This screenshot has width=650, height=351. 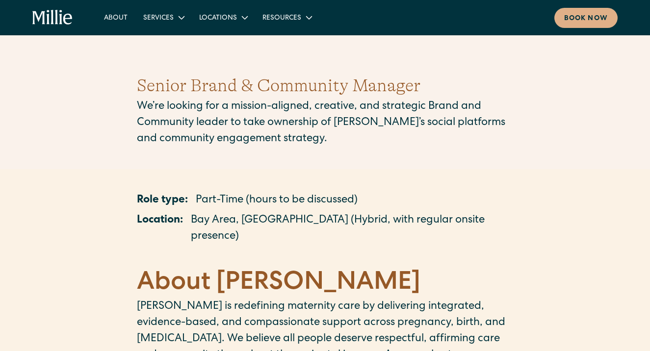 What do you see at coordinates (586, 19) in the screenshot?
I see `div: Book now` at bounding box center [586, 19].